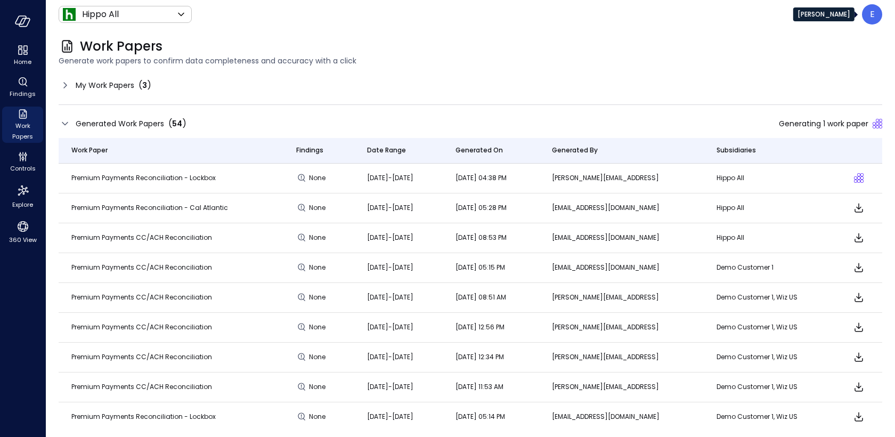 This screenshot has width=895, height=437. I want to click on span: Date Range, so click(386, 150).